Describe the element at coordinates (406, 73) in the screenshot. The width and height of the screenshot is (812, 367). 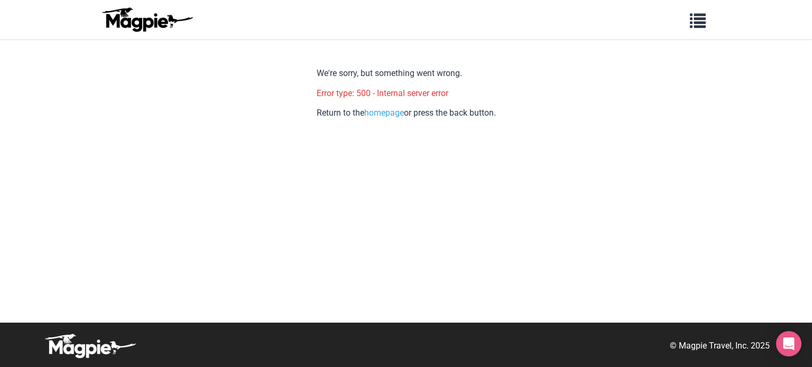
I see `p: We're sorry, but something went wrong.` at that location.